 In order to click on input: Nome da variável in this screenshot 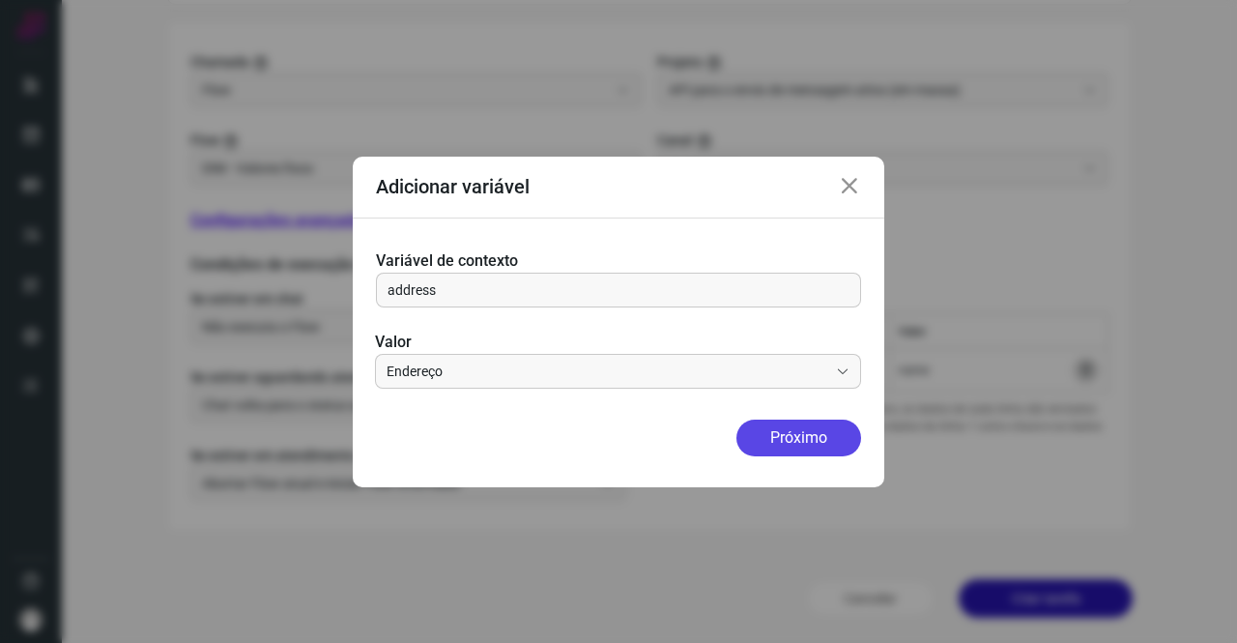, I will do `click(619, 290)`.